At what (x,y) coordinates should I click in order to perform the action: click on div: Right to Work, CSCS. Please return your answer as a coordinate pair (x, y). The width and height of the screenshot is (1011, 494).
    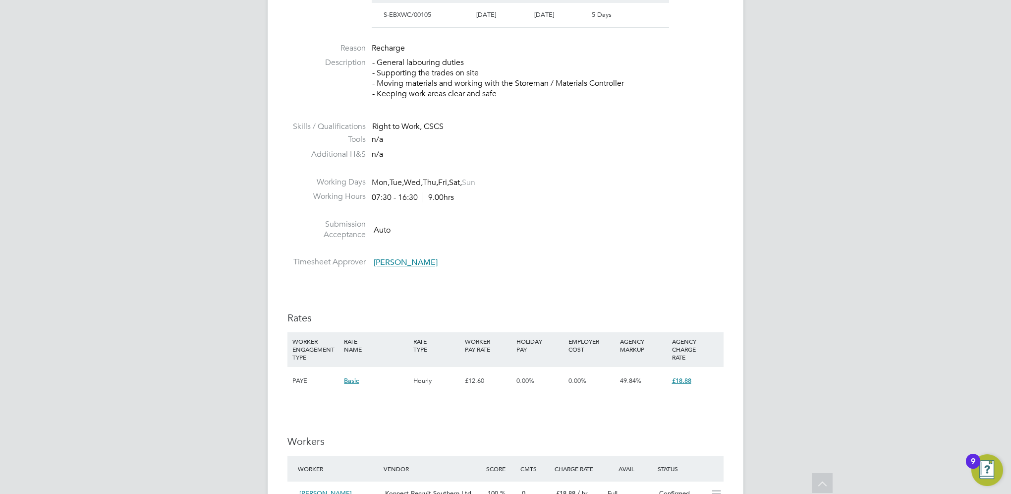
    Looking at the image, I should click on (548, 126).